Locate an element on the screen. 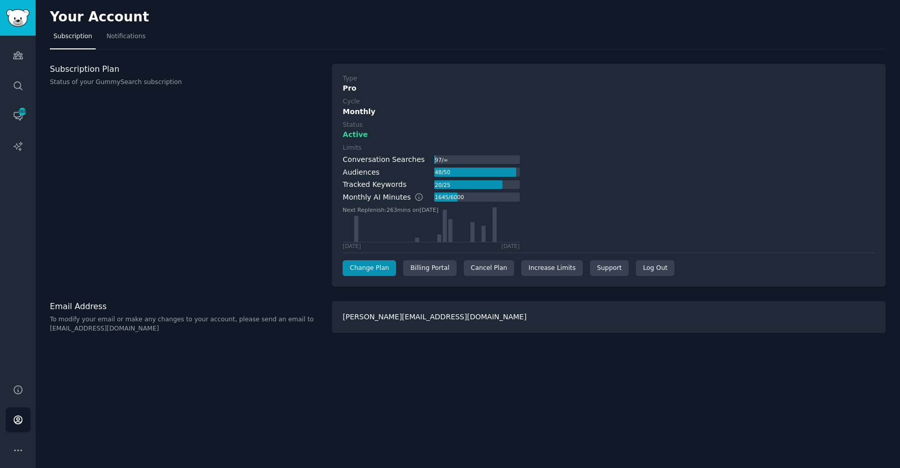 The width and height of the screenshot is (900, 468). h3: Subscription Plan is located at coordinates (185, 69).